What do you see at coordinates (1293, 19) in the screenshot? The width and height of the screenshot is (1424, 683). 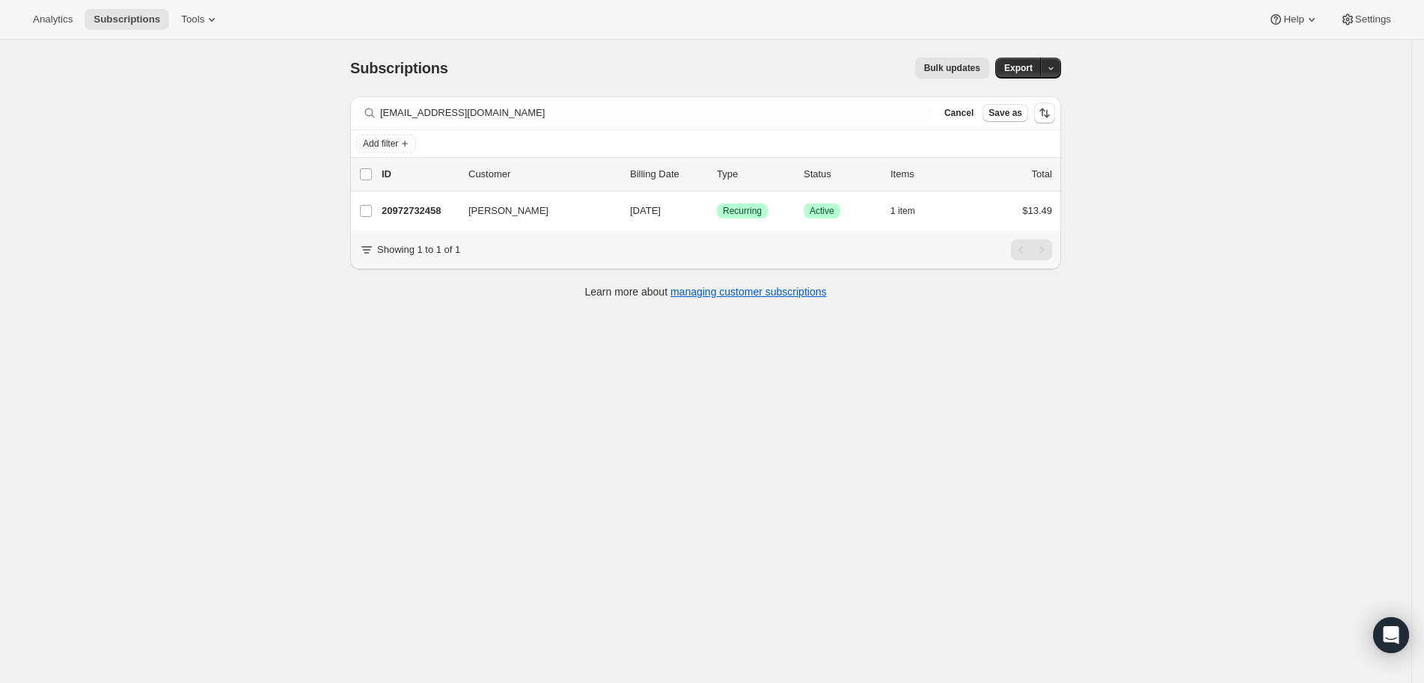 I see `span: Help` at bounding box center [1293, 19].